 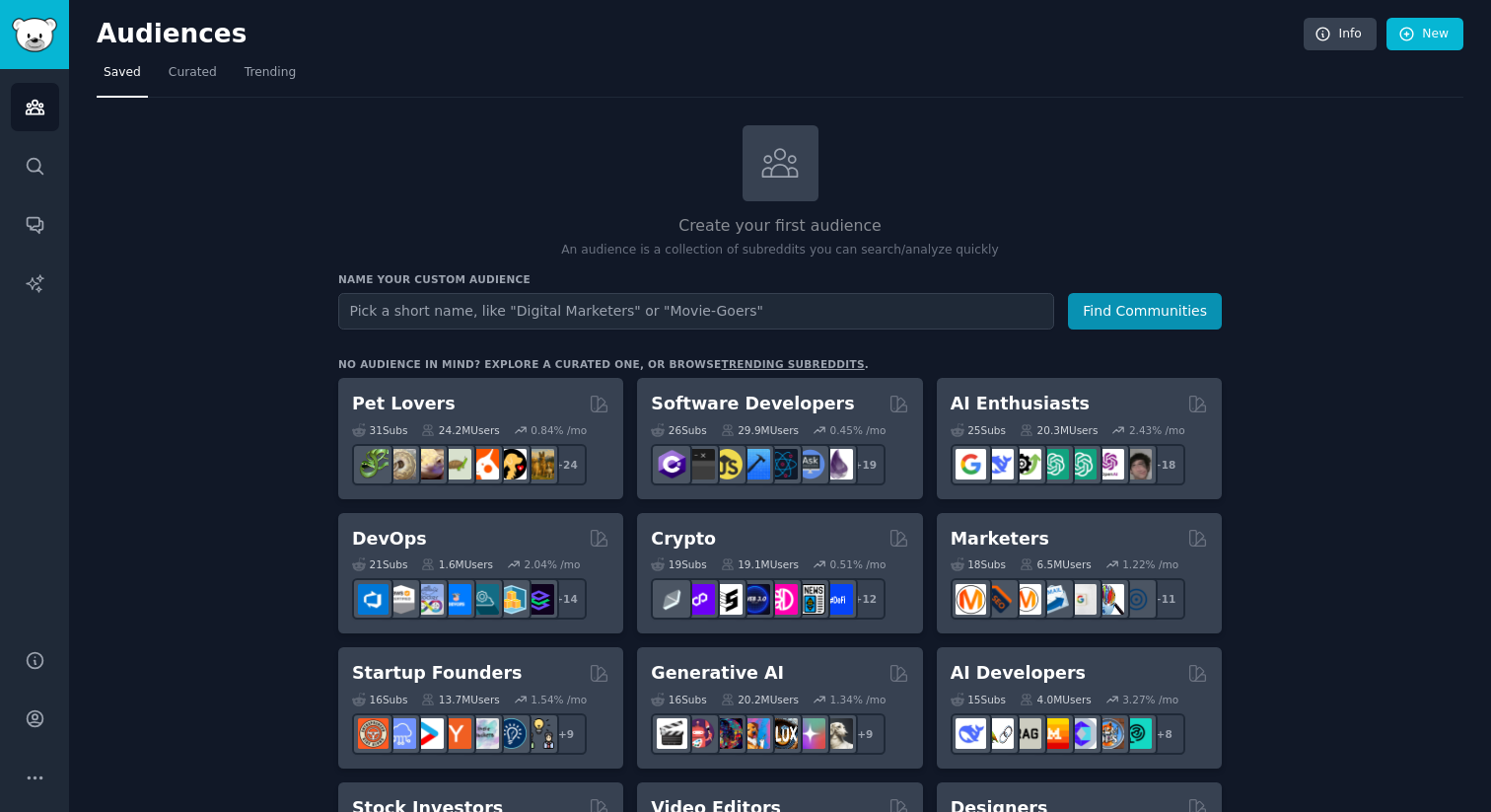 What do you see at coordinates (460, 699) in the screenshot?
I see `div: 13.7M Users` at bounding box center [460, 699].